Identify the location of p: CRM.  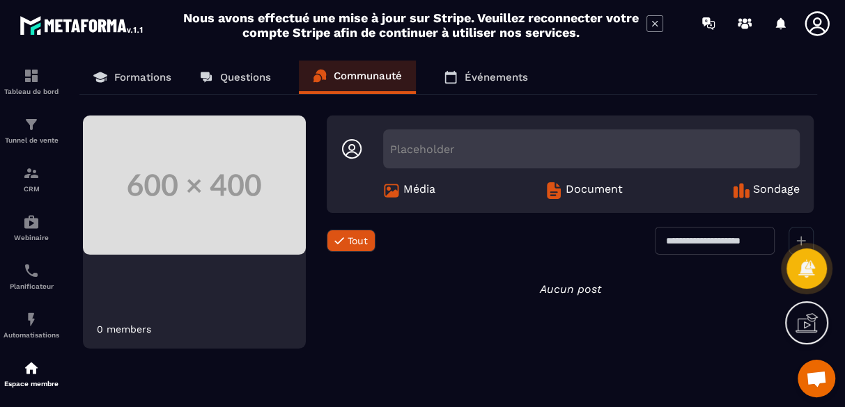
(31, 189).